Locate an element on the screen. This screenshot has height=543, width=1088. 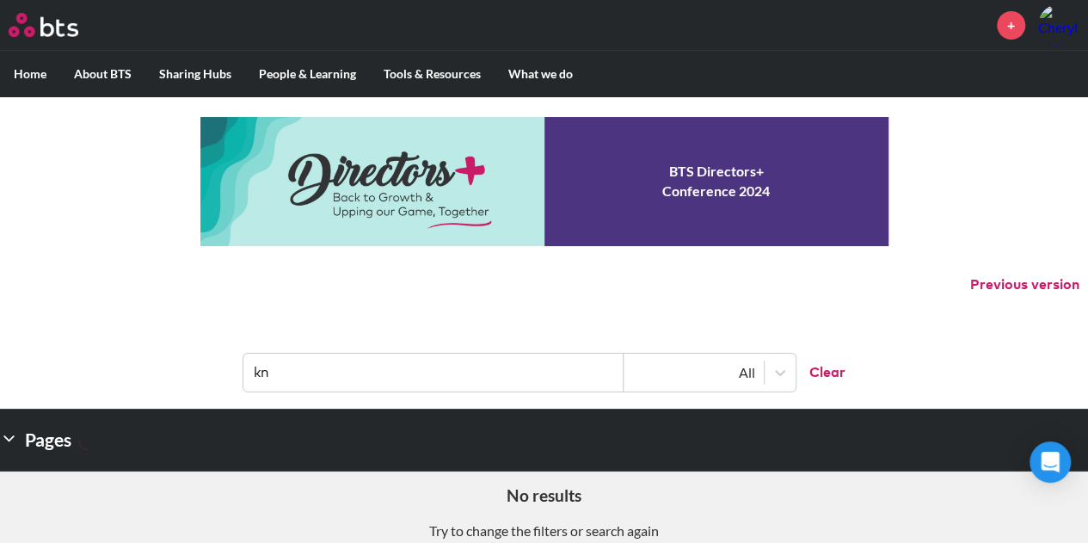
label: Sharing Hubs is located at coordinates (195, 74).